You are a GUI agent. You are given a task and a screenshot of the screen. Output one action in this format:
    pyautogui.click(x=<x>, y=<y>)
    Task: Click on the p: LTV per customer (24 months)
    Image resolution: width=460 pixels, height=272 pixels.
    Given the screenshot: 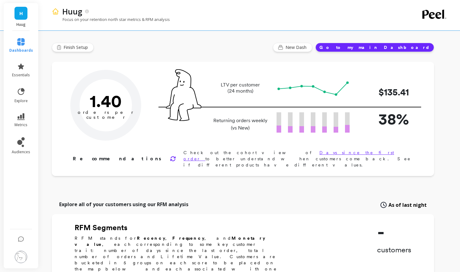 What is the action you would take?
    pyautogui.click(x=240, y=88)
    